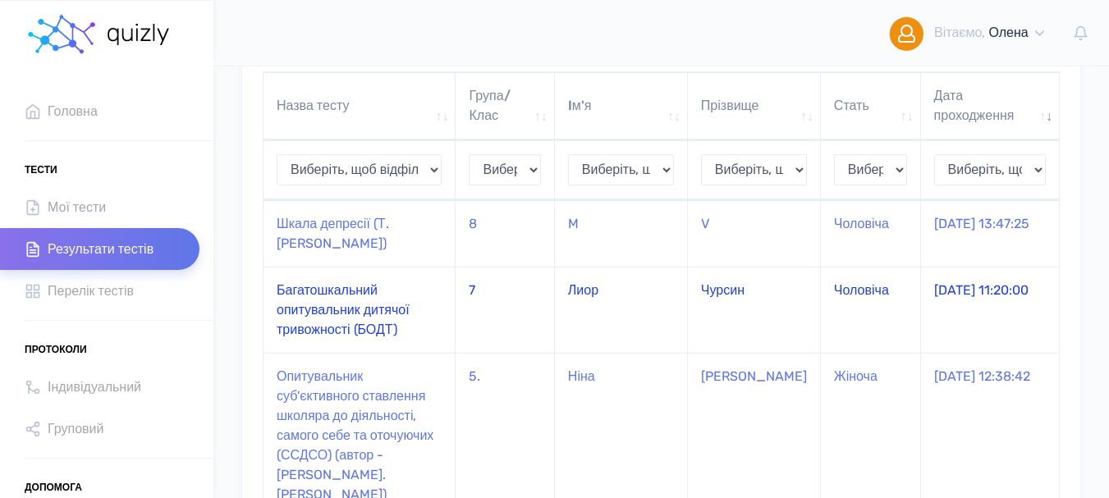  I want to click on td: 7, so click(505, 309).